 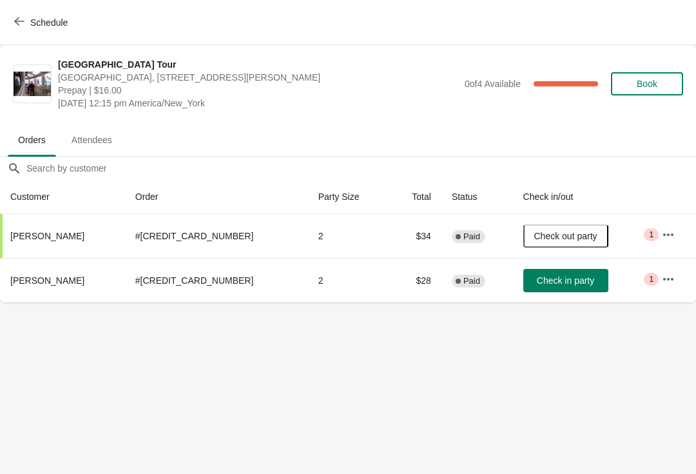 What do you see at coordinates (361, 168) in the screenshot?
I see `input: Search by customer` at bounding box center [361, 168].